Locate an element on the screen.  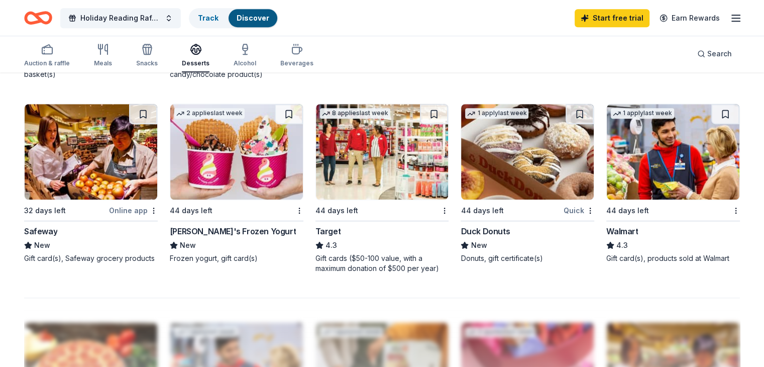
a: Image for Target8 applieslast week44 days leftTarget4.3Gift cards ($50-100 value, with a maximum ... is located at coordinates (382, 188).